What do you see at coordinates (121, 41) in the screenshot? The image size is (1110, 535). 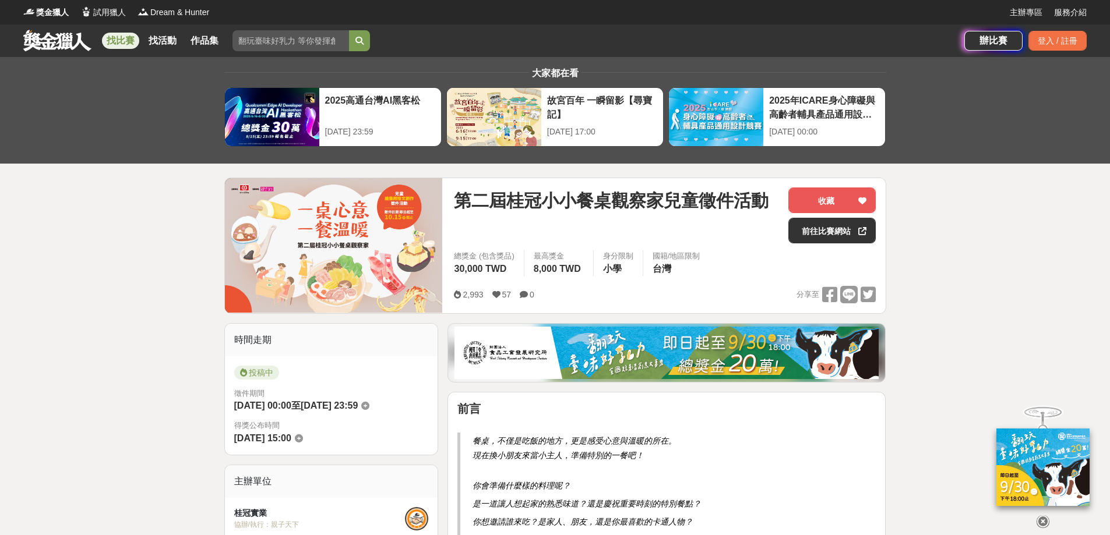 I see `a: 找比賽` at bounding box center [121, 41].